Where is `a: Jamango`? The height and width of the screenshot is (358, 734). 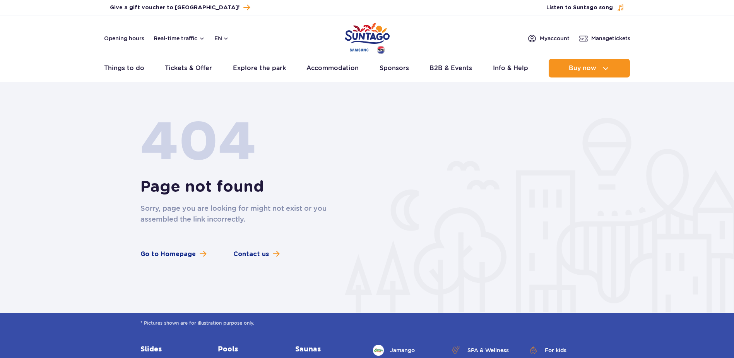 a: Jamango is located at coordinates (406, 350).